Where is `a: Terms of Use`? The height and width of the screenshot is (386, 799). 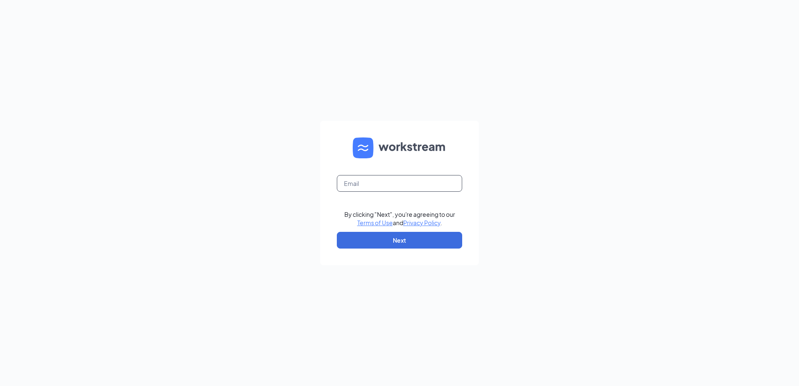
a: Terms of Use is located at coordinates (375, 223).